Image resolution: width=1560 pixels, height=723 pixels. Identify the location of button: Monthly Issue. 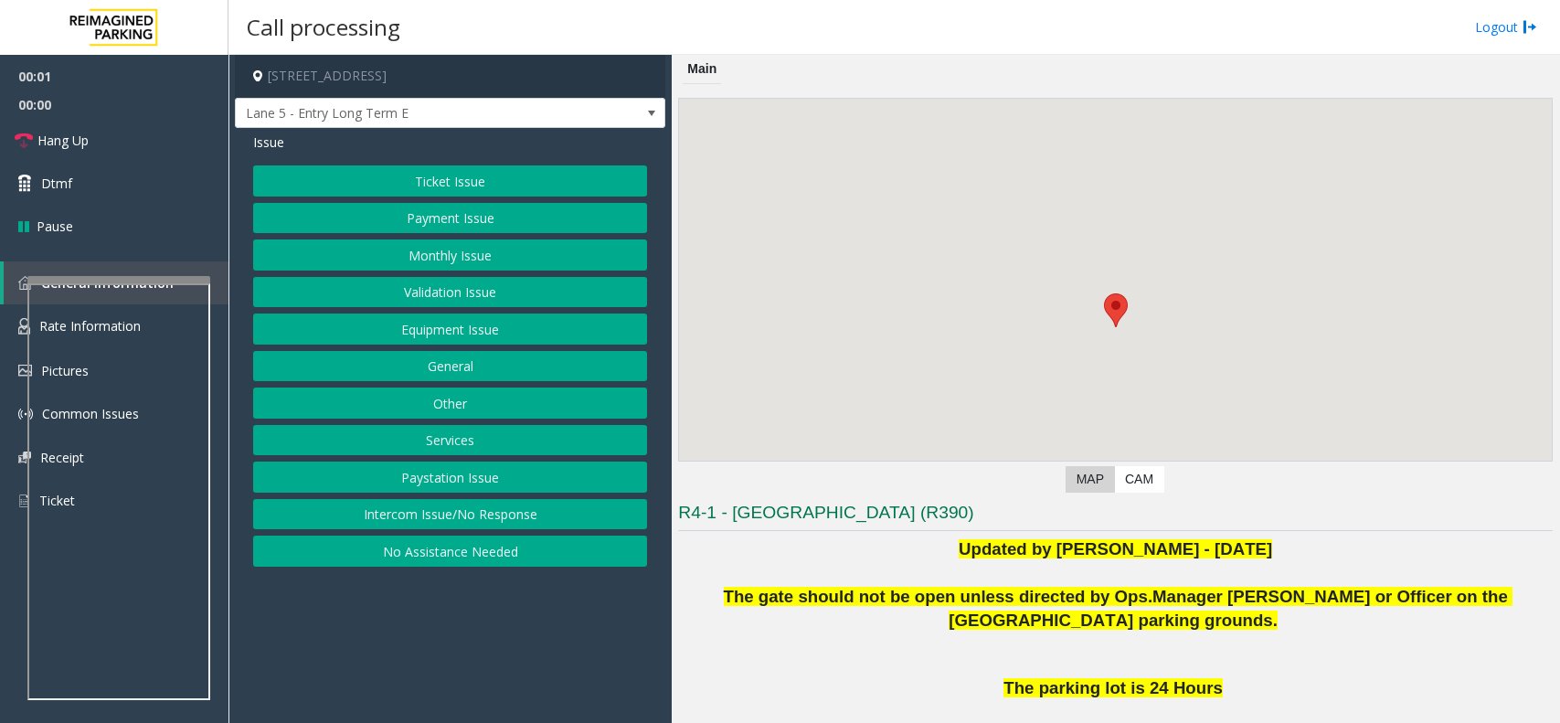
(450, 255).